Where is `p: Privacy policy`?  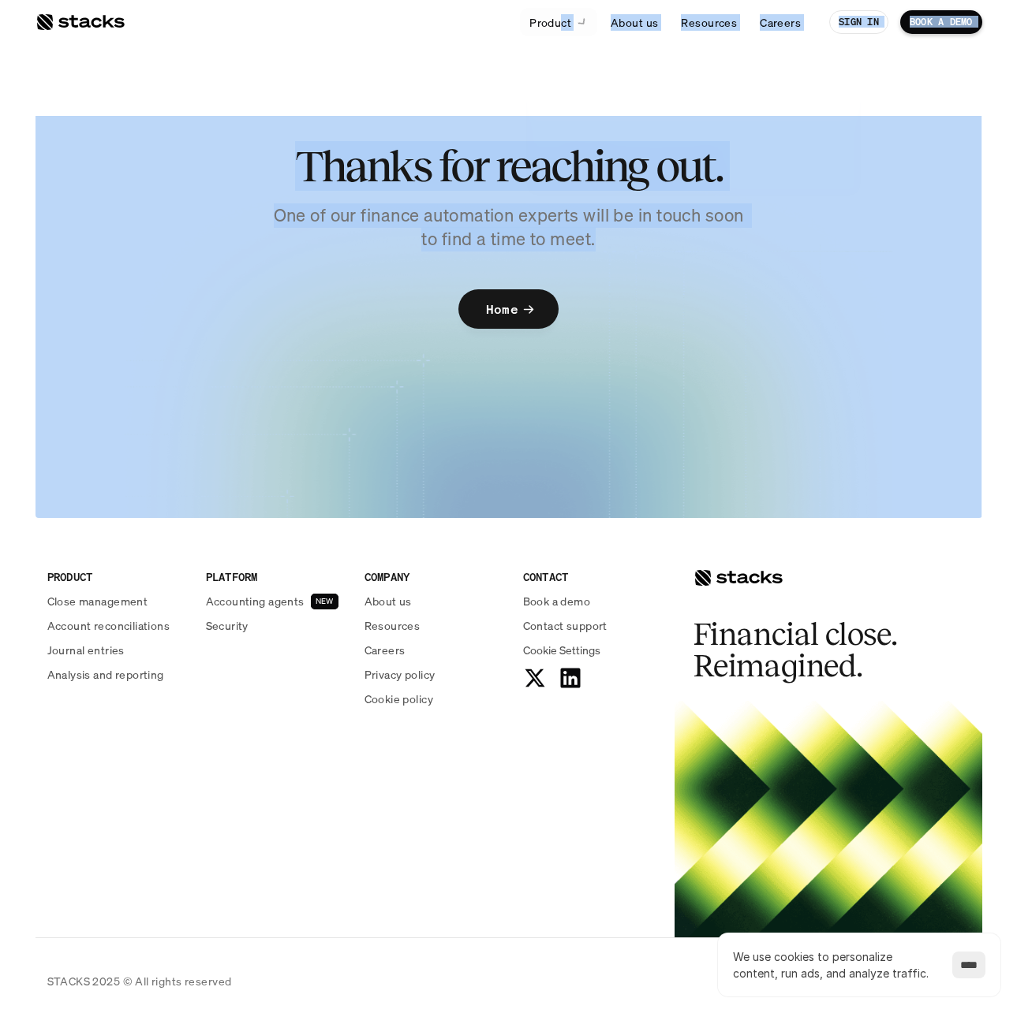
p: Privacy policy is located at coordinates (400, 674).